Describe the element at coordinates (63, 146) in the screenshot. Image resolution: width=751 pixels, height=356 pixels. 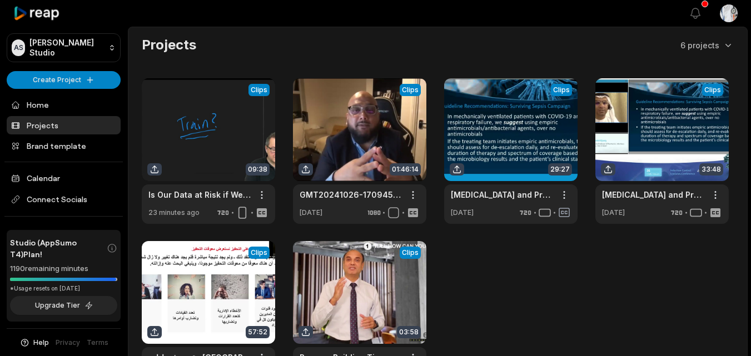
I see `a: Brand template` at that location.